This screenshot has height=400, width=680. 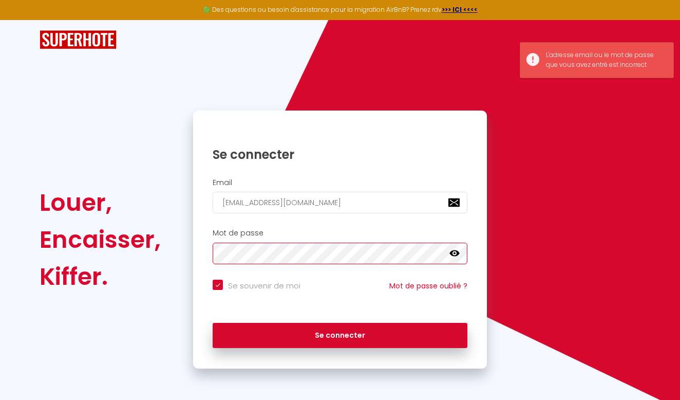 I want to click on img: SuperHote logo, so click(x=78, y=40).